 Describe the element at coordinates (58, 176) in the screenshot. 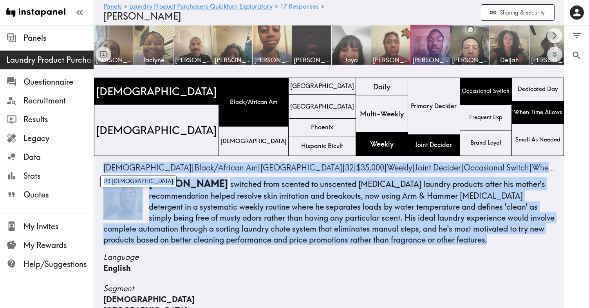

I see `span: Stats` at that location.